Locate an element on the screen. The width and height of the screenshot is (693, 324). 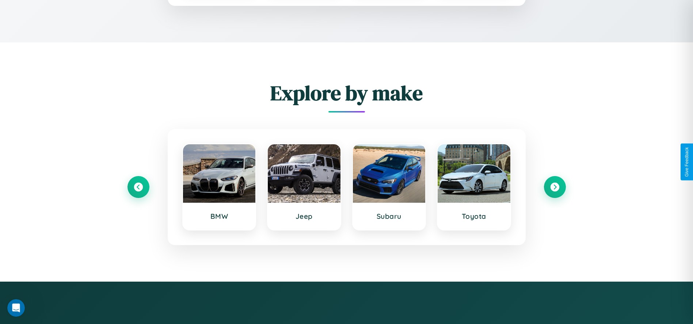
h2: Explore by make is located at coordinates (347, 93).